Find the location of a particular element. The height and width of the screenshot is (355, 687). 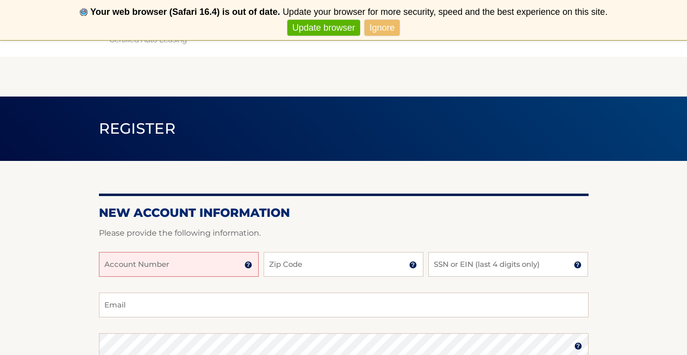

h2: New Account Information is located at coordinates (344, 213).